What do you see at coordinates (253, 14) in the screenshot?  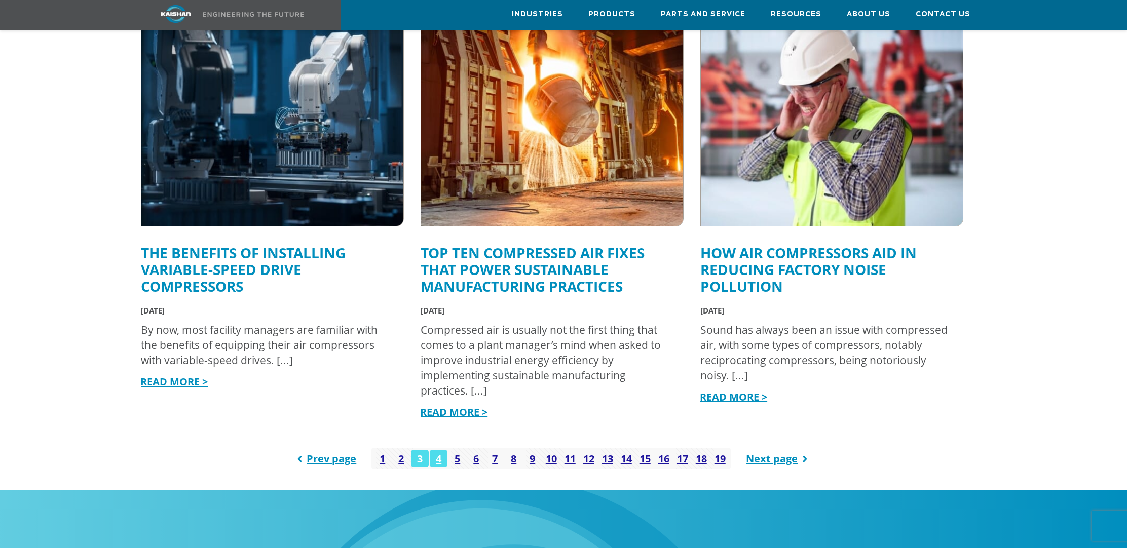 I see `img: Engineering the future` at bounding box center [253, 14].